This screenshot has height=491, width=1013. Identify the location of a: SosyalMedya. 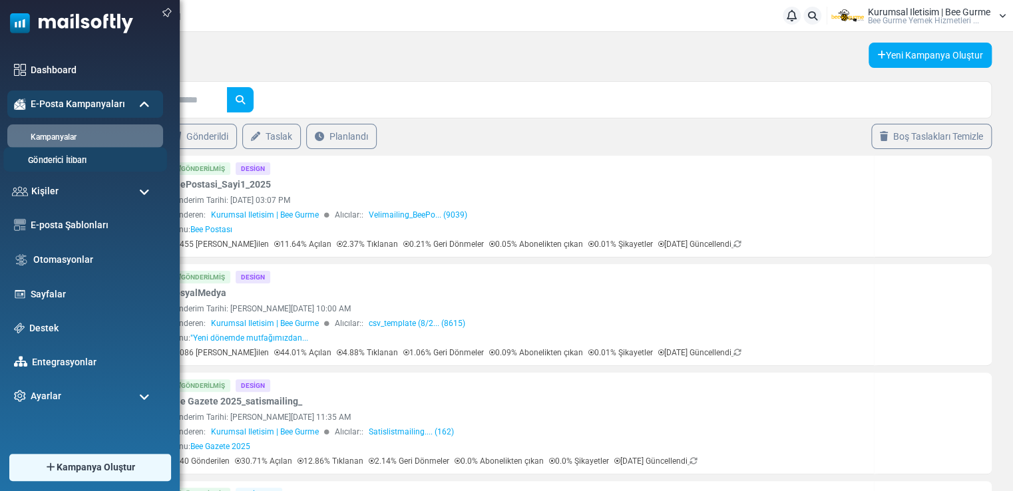
(198, 293).